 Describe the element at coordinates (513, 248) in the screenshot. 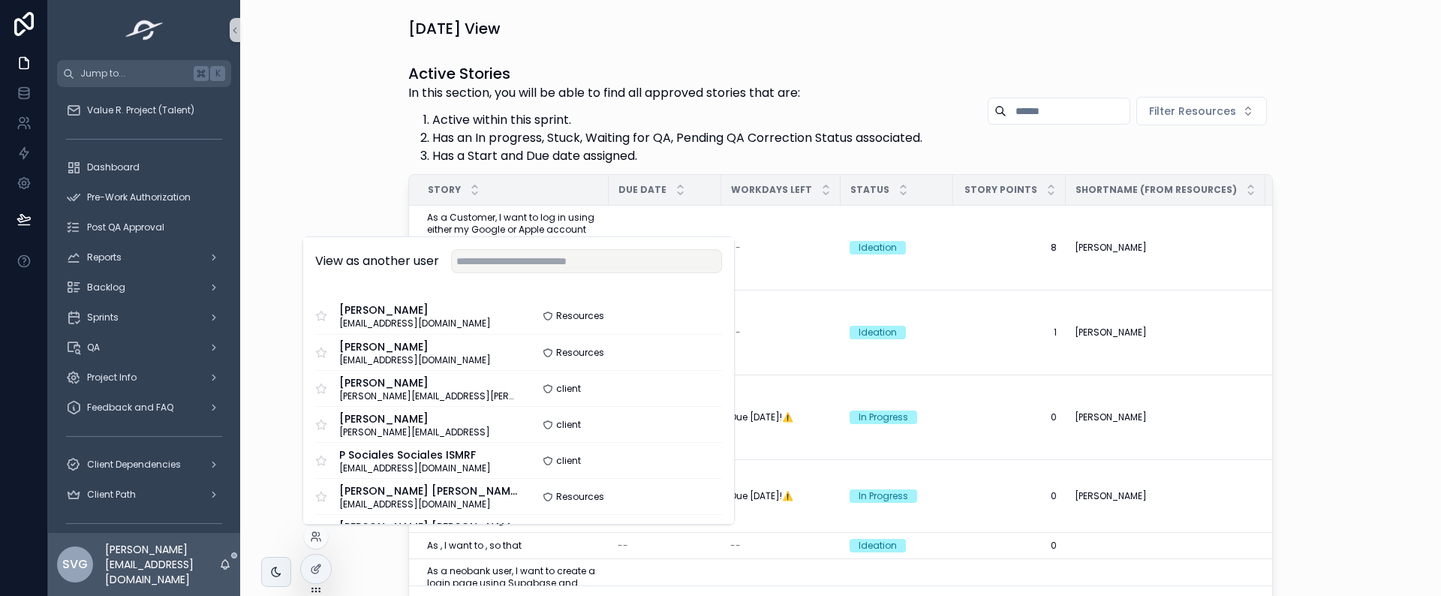

I see `a: As a Customer, I want to log in using either my Google or Apple account through Firebase and Flut...` at that location.